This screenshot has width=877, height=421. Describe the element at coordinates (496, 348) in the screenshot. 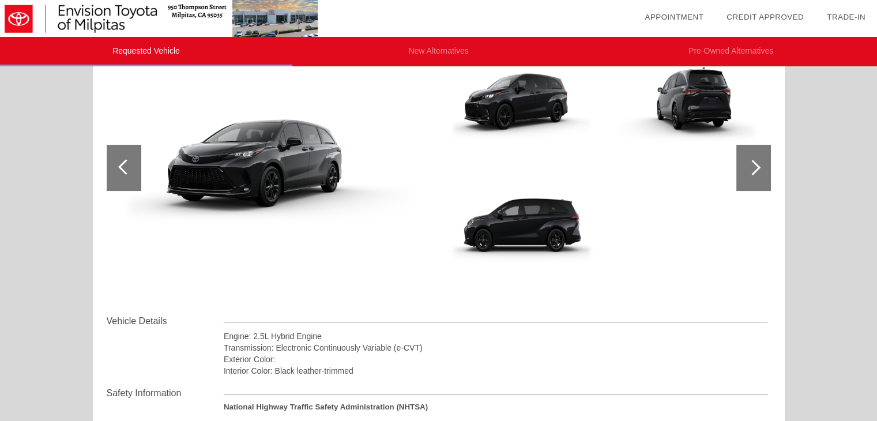

I see `div: Transmission: Electronic Continuously Variable (e-CVT)` at that location.